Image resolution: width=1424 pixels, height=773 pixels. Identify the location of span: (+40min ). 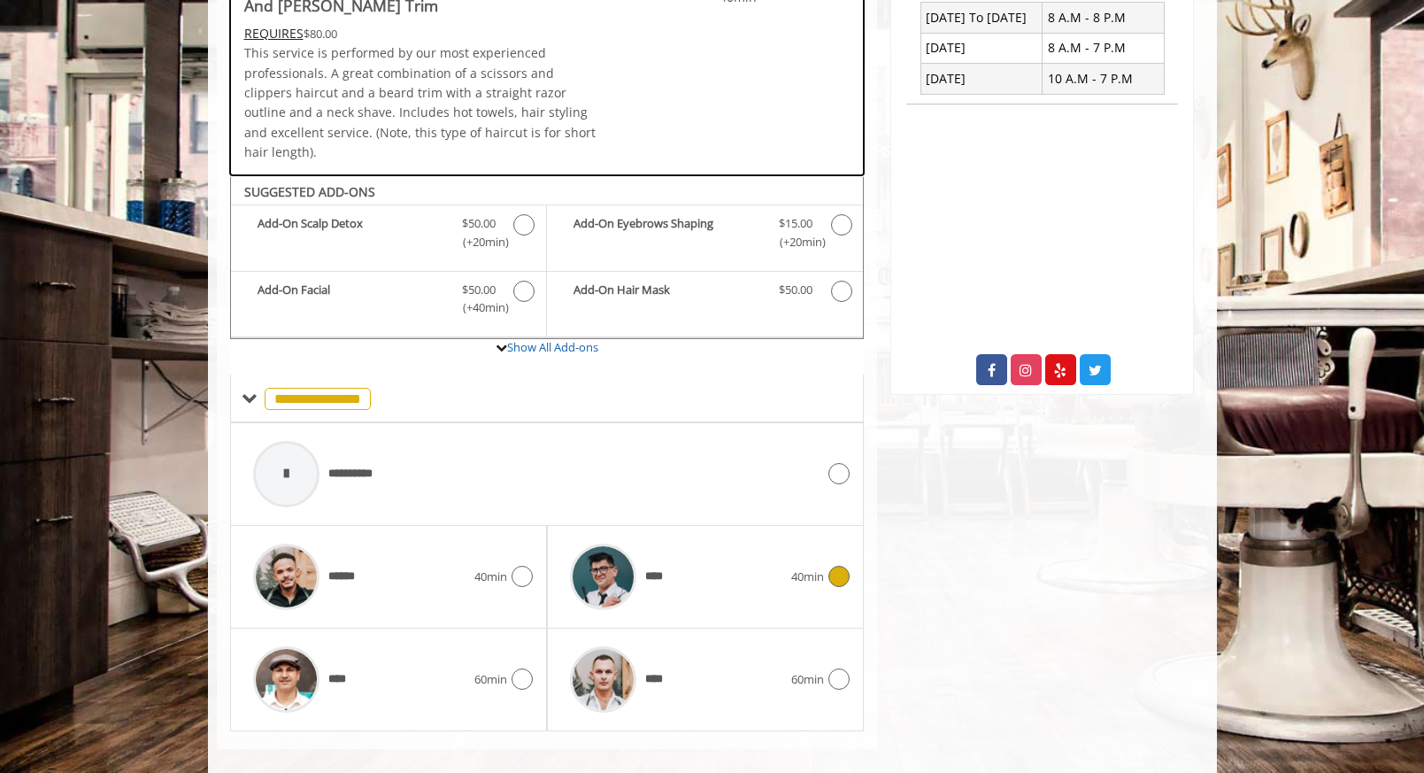
(478, 307).